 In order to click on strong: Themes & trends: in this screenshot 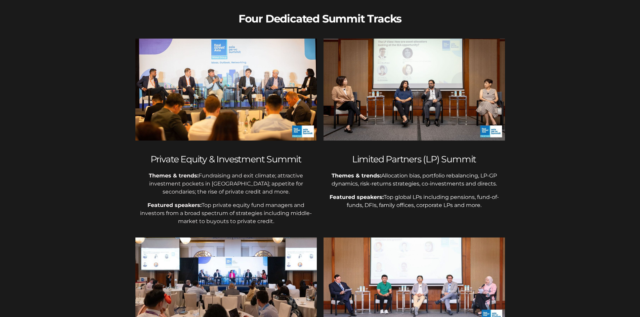, I will do `click(174, 176)`.